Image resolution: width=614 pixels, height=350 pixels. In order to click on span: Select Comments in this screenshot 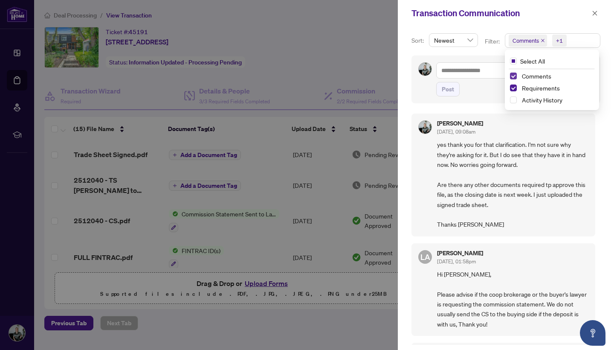, I will do `click(514, 76)`.